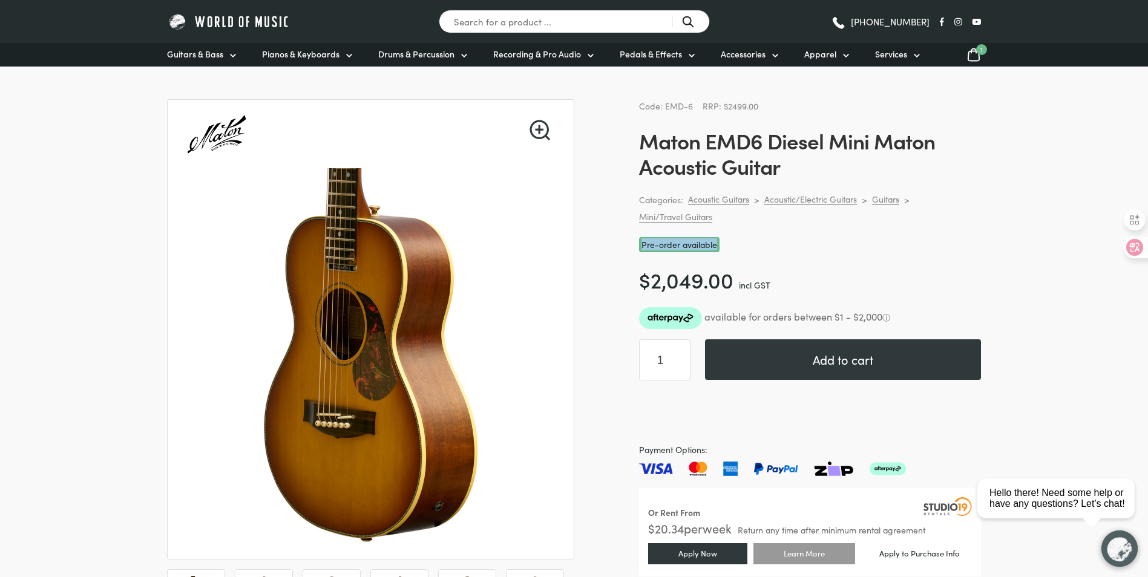 This screenshot has height=577, width=1148. Describe the element at coordinates (540, 130) in the screenshot. I see `a: View full-screen image gallery` at that location.